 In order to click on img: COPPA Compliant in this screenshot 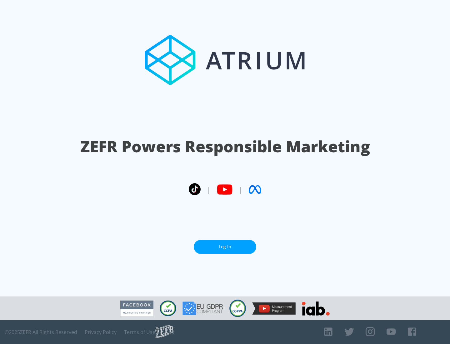, I will do `click(238, 308)`.